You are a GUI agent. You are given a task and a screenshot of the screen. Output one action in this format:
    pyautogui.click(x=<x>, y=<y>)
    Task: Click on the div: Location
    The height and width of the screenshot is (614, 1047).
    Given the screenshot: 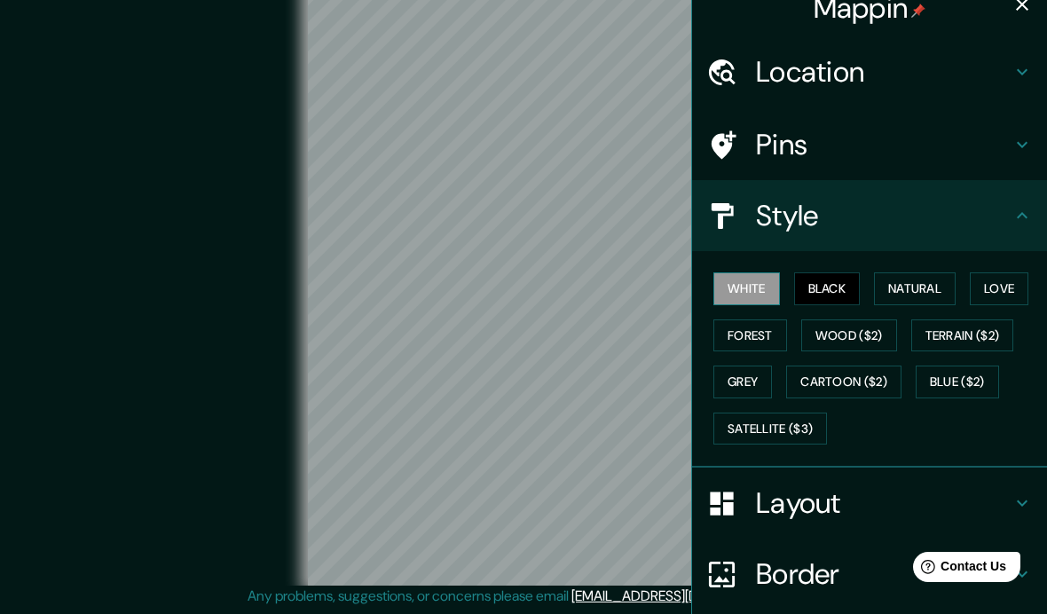 What is the action you would take?
    pyautogui.click(x=869, y=72)
    